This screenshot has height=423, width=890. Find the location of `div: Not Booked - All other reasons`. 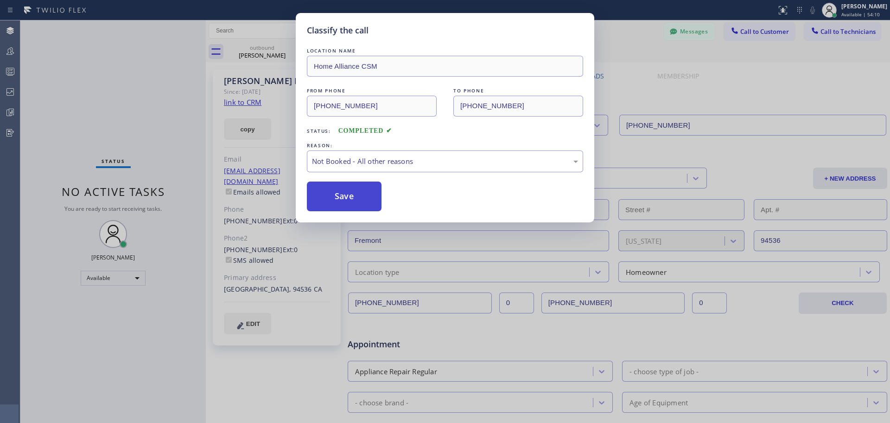

div: Not Booked - All other reasons is located at coordinates (445, 161).